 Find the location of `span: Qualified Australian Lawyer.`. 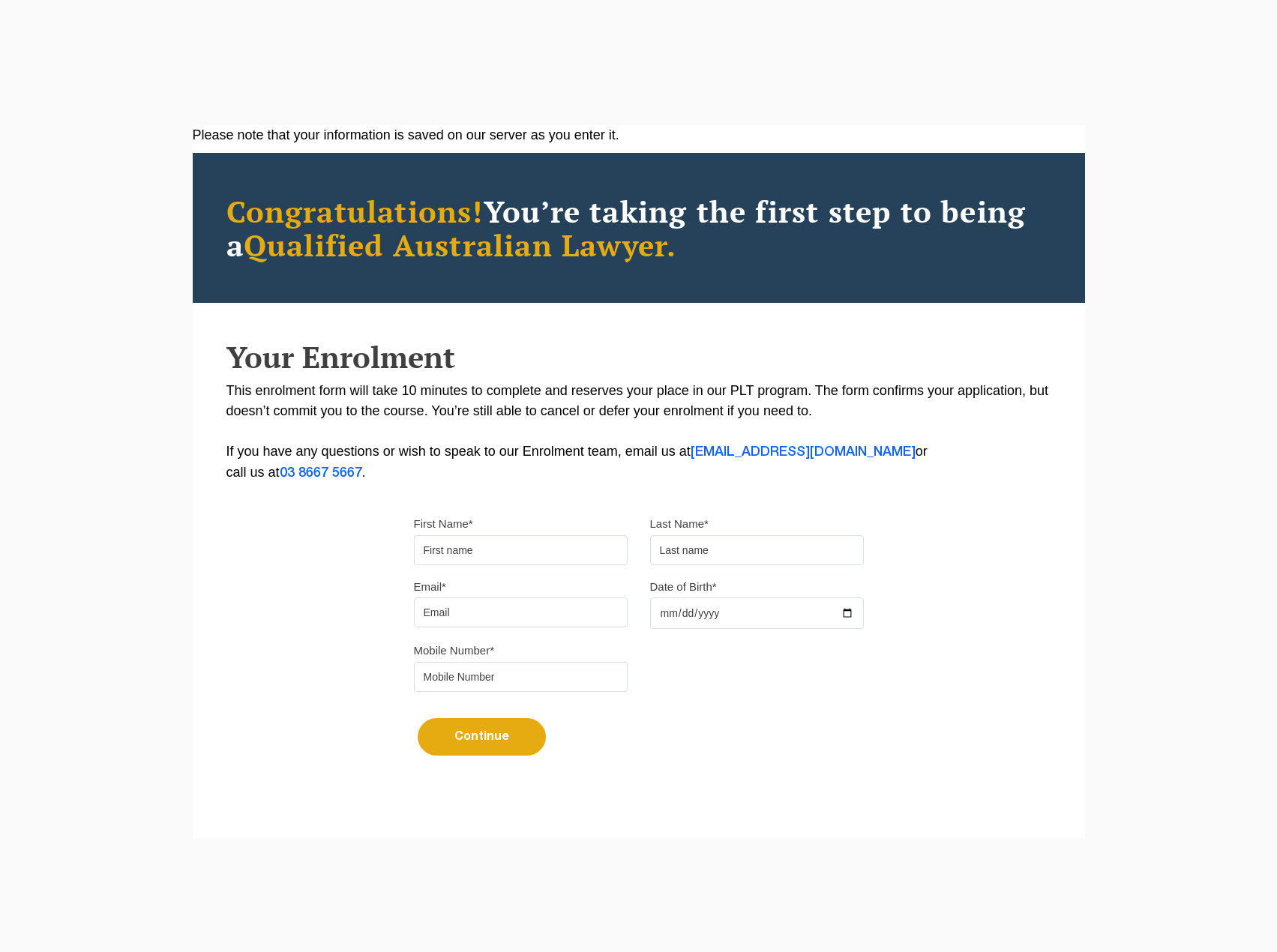

span: Qualified Australian Lawyer. is located at coordinates (460, 245).